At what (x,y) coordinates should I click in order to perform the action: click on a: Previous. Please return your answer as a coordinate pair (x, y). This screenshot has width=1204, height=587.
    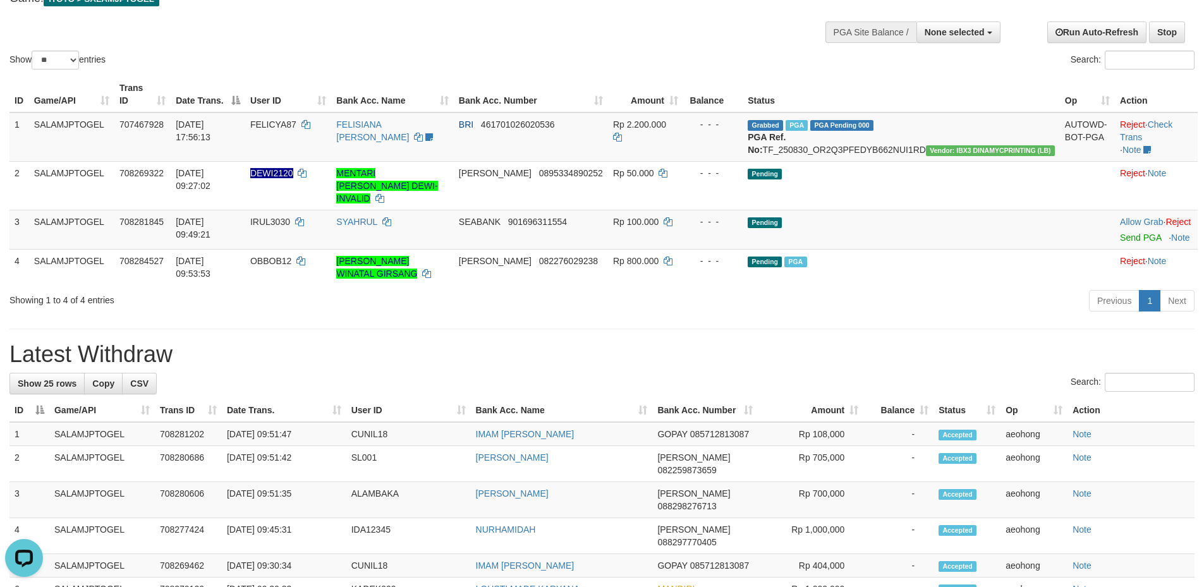
    Looking at the image, I should click on (1114, 301).